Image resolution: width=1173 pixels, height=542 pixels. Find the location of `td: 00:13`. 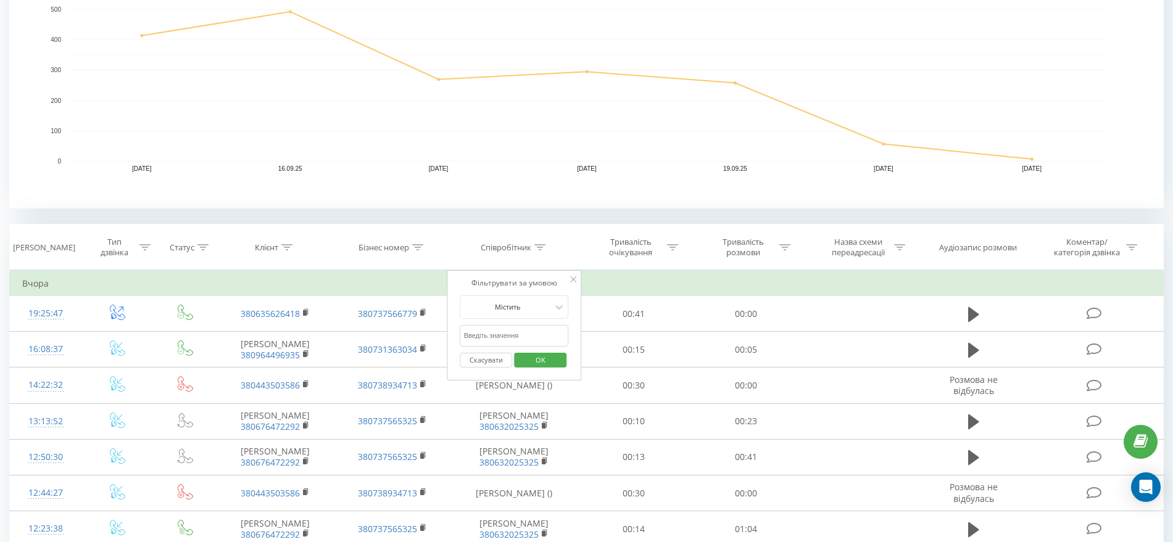

td: 00:13 is located at coordinates (634, 457).